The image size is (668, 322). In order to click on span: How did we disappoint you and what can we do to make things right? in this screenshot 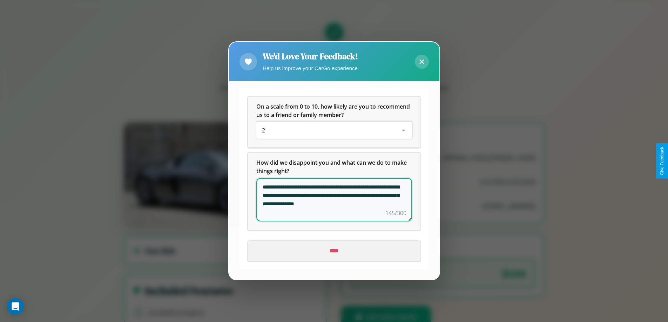, I will do `click(332, 167)`.